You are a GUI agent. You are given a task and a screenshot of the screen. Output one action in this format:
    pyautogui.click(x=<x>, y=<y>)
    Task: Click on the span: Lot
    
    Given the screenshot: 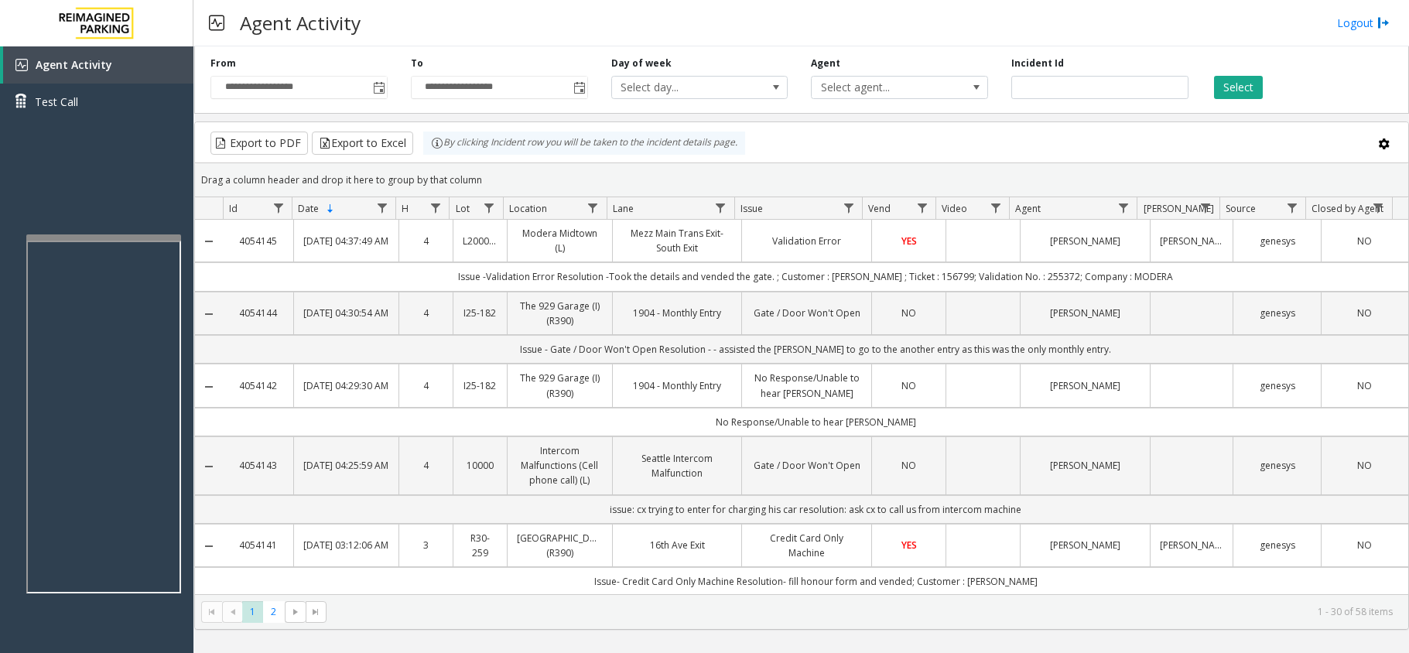 What is the action you would take?
    pyautogui.click(x=463, y=208)
    